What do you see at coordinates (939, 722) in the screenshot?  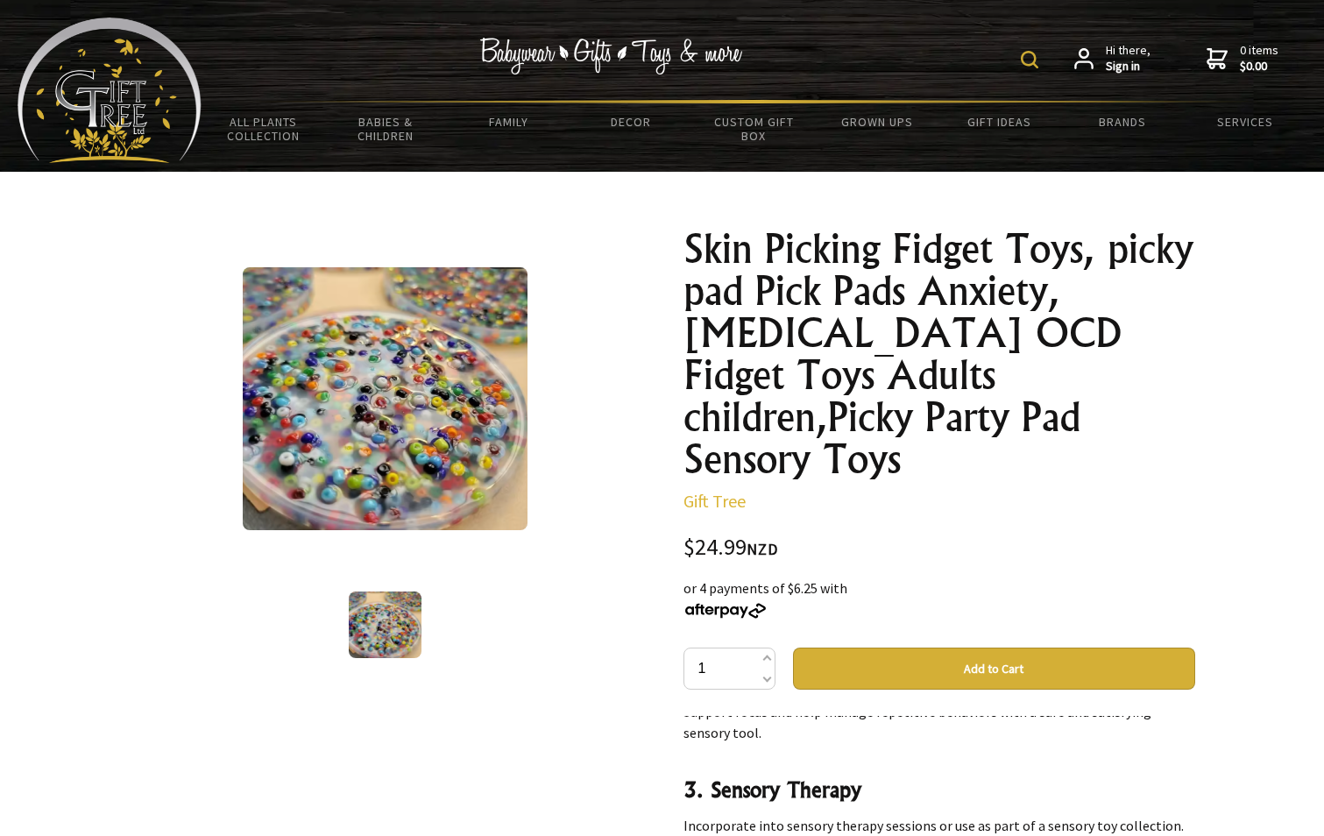 I see `p: Support focus and help manage repetitive behaviors with a safe and satisfying sensory tool.` at bounding box center [939, 722].